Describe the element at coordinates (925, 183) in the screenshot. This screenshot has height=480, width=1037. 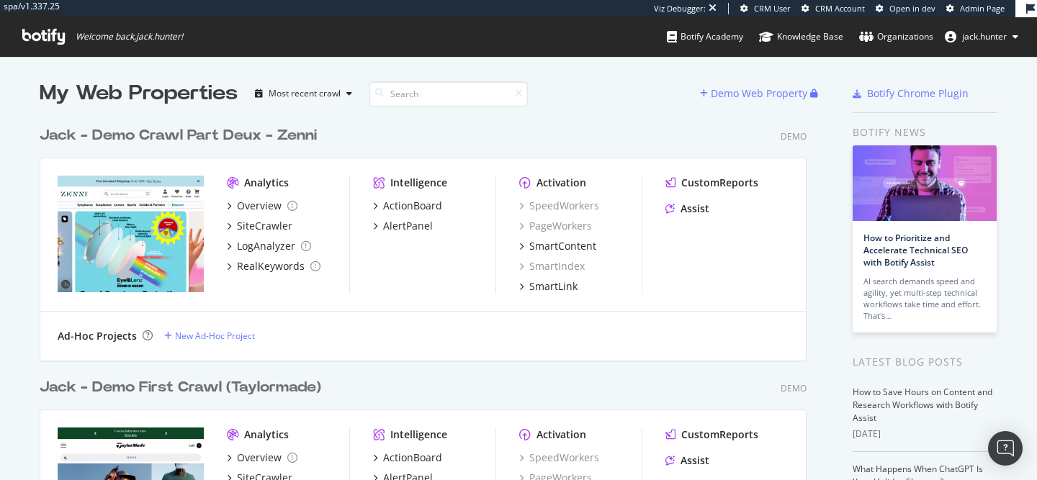
I see `img: How to Prioritize and Accelerate Technical SEO with Botify Assist` at that location.